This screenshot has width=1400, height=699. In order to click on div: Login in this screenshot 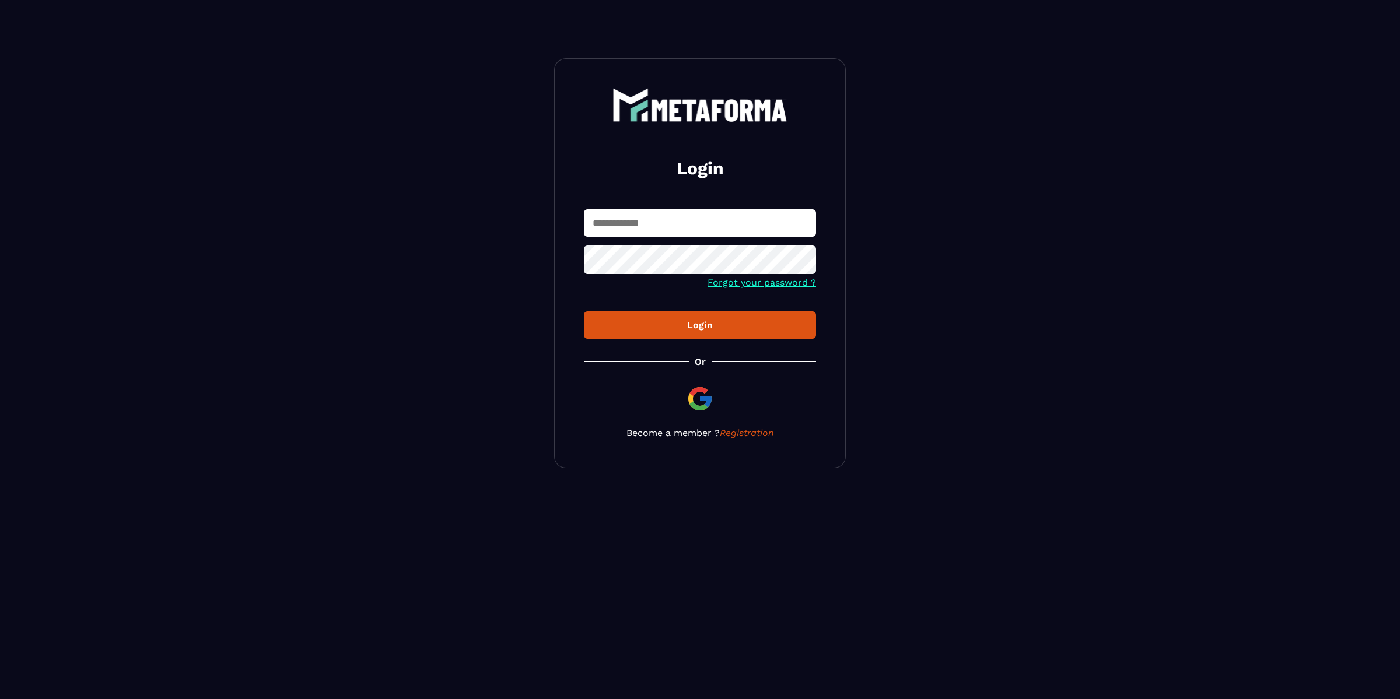, I will do `click(700, 325)`.